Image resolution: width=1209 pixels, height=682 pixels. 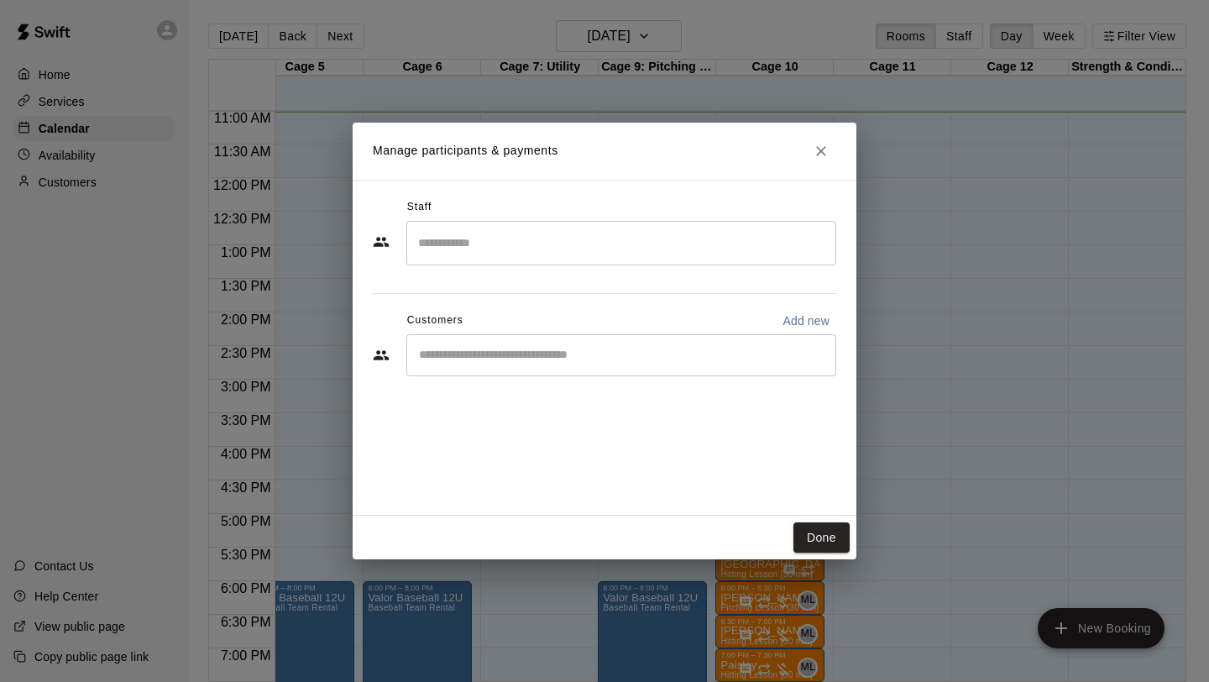 What do you see at coordinates (622, 243) in the screenshot?
I see `div: Search staff` at bounding box center [622, 243].